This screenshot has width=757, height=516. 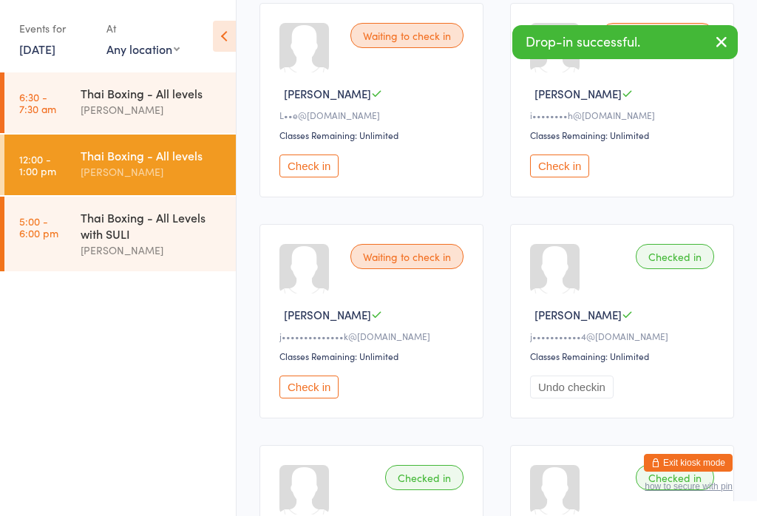 I want to click on div: Drop-in successful., so click(x=625, y=42).